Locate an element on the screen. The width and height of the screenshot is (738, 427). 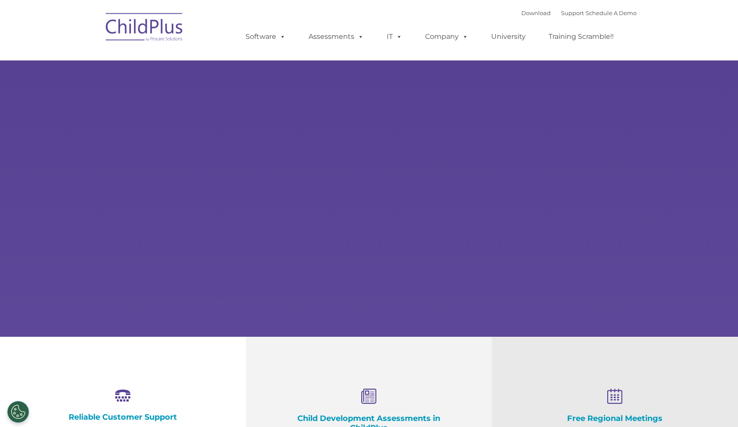
a: Training Scramble!! is located at coordinates (581, 37).